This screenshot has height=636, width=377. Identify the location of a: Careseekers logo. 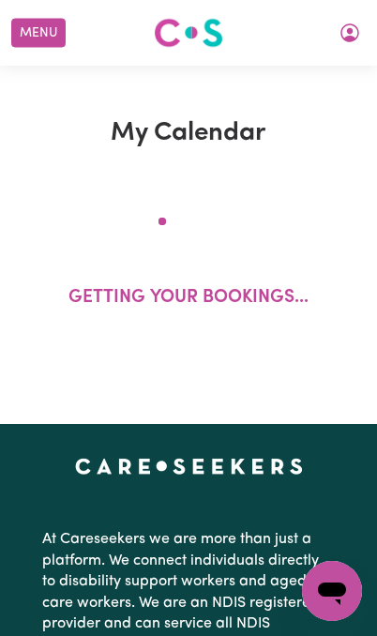
(189, 33).